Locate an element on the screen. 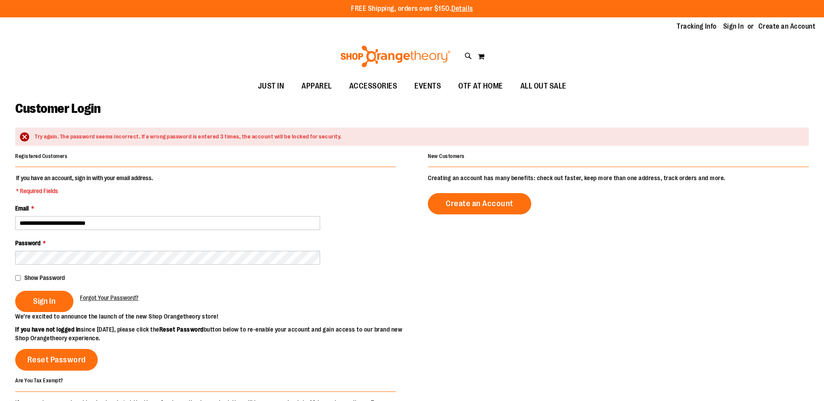  span: APPAREL is located at coordinates (317, 86).